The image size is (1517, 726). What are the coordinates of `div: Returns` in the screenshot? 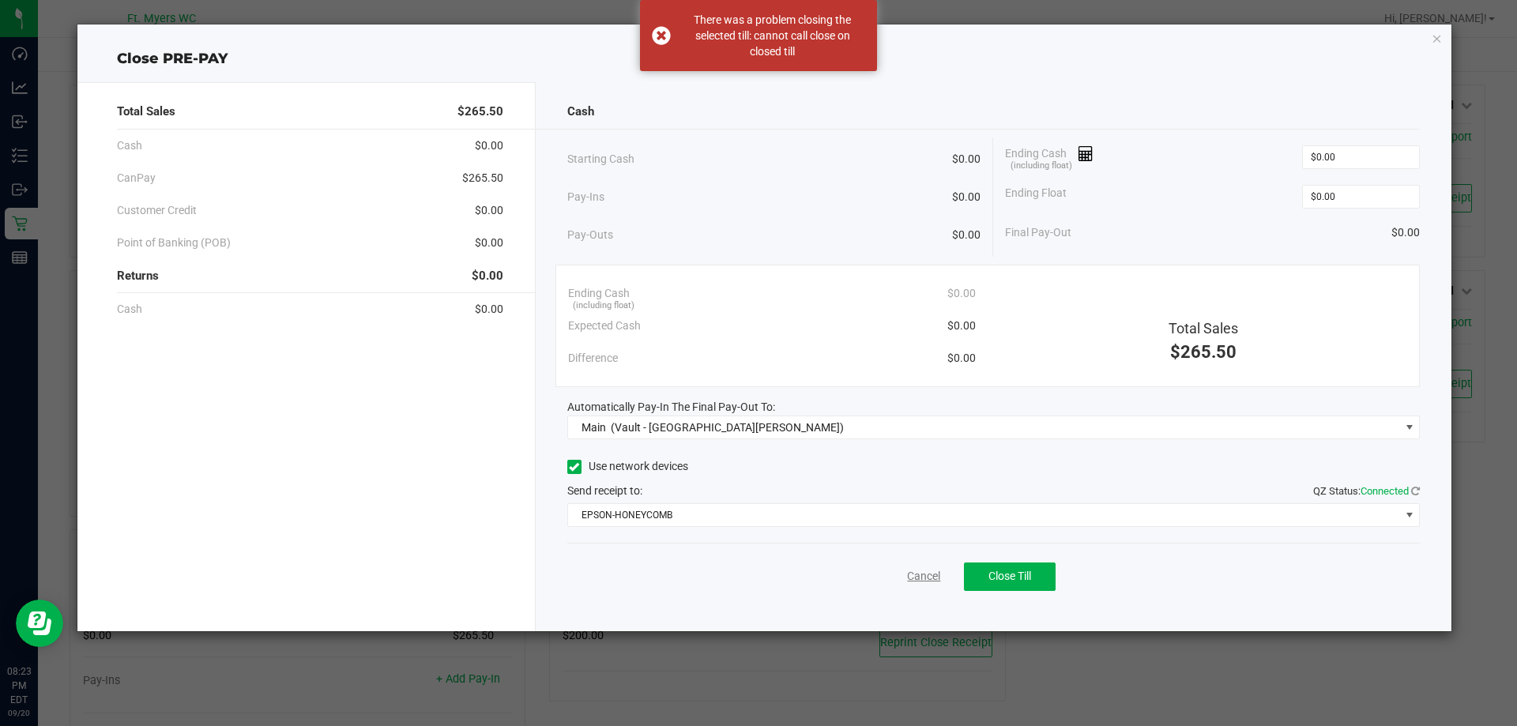 It's located at (310, 276).